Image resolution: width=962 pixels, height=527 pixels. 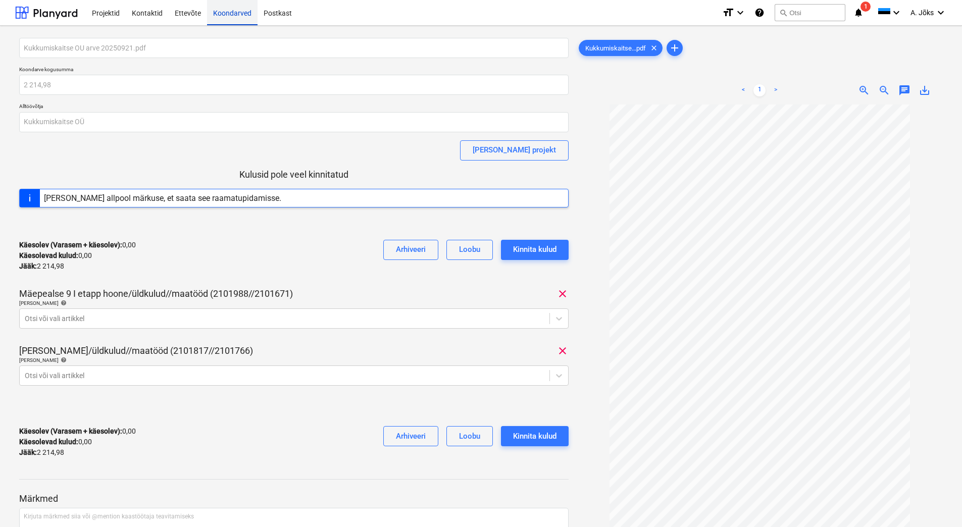 What do you see at coordinates (615, 48) in the screenshot?
I see `span: Kukkumiskaitse...pdf` at bounding box center [615, 48].